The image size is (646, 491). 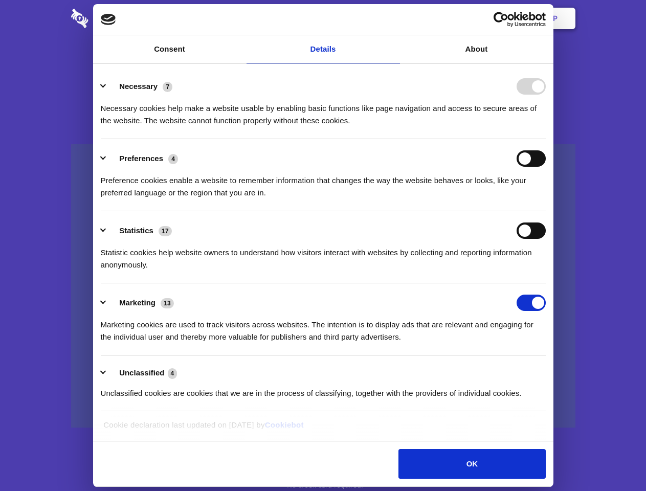 What do you see at coordinates (140, 86) in the screenshot?
I see `button: Necessary (7)` at bounding box center [140, 86].